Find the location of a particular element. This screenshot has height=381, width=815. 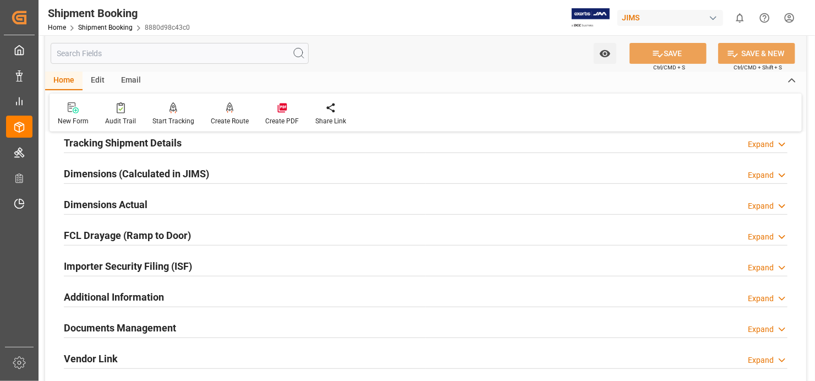

button: show 0 new notifications is located at coordinates (740, 18).